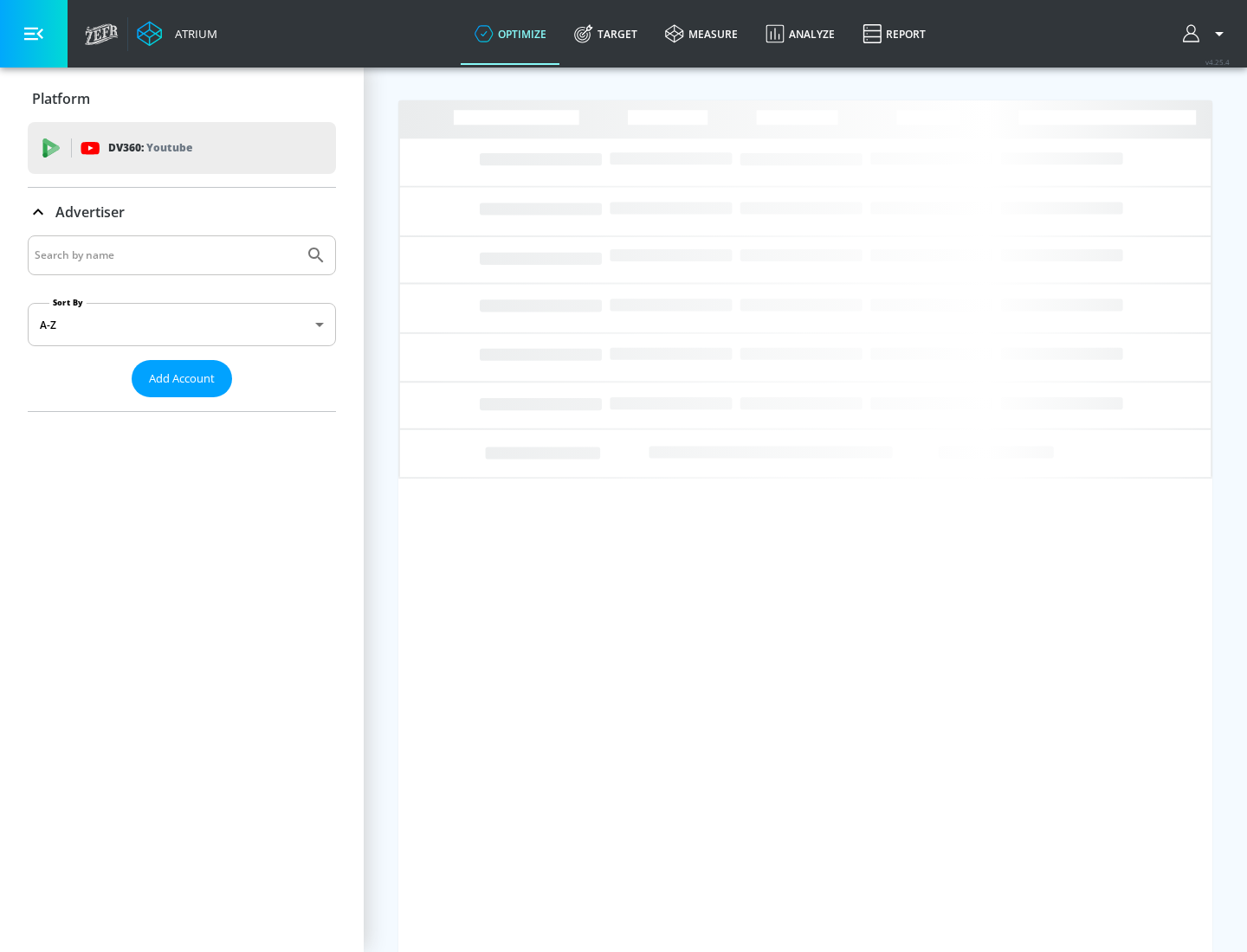  What do you see at coordinates (182, 325) in the screenshot?
I see `div: A-Z` at bounding box center [182, 325].